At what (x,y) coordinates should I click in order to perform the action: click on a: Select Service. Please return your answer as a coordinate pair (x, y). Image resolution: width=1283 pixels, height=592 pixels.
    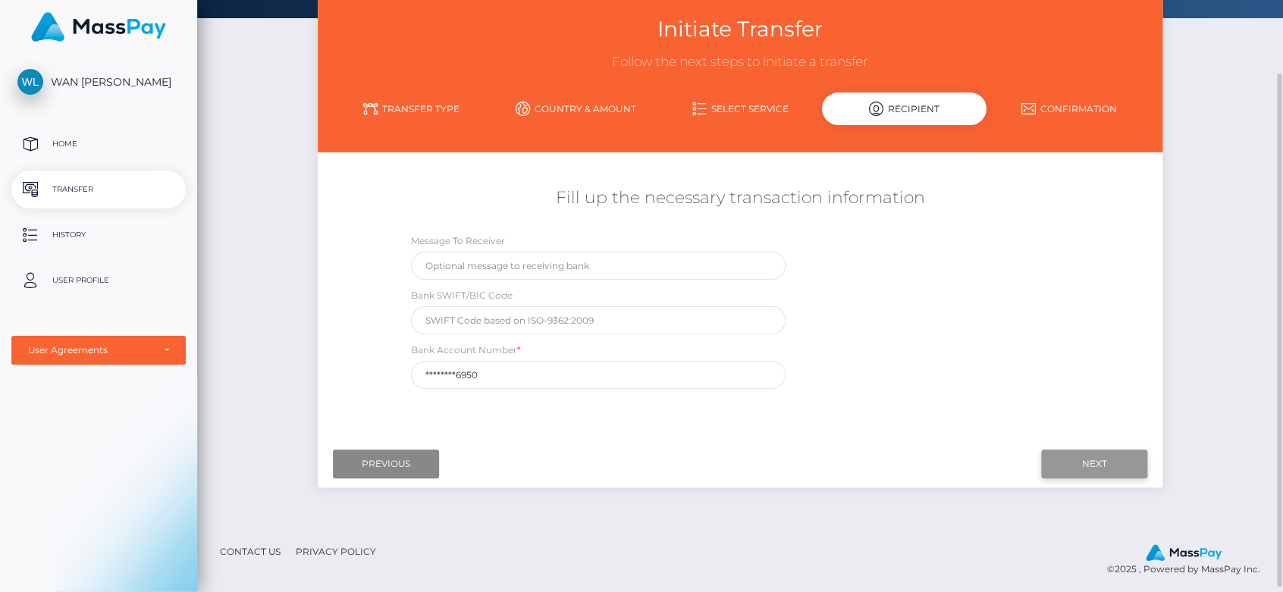
    Looking at the image, I should click on (740, 108).